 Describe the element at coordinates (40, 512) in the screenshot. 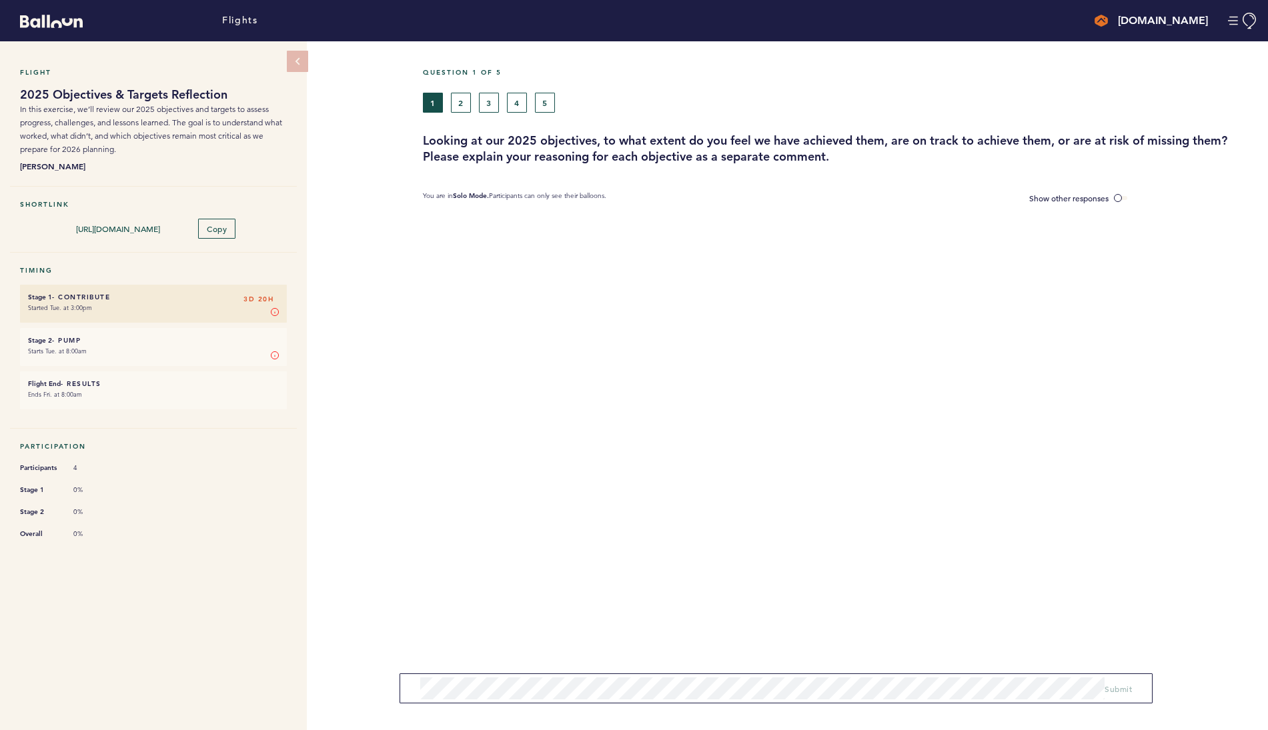

I see `span: Stage 2` at that location.